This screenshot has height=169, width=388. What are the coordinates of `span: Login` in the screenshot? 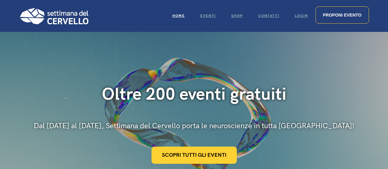 It's located at (301, 16).